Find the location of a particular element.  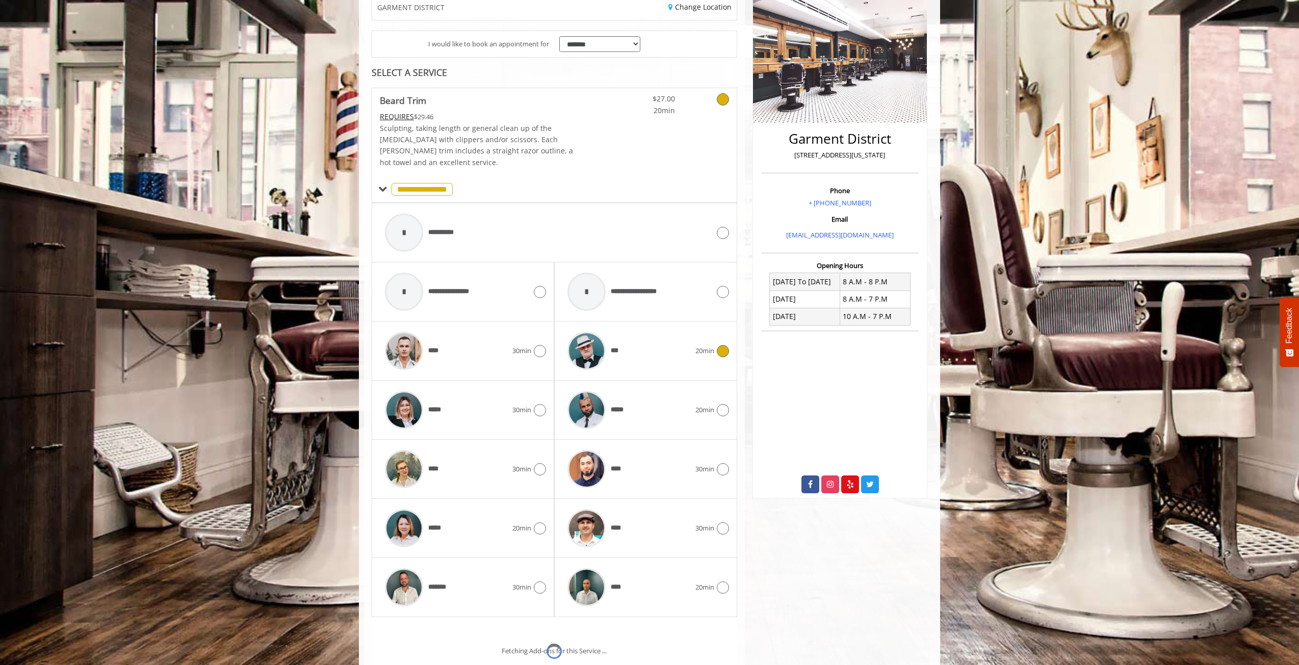

button: Feedback - Show survey is located at coordinates (1289, 332).